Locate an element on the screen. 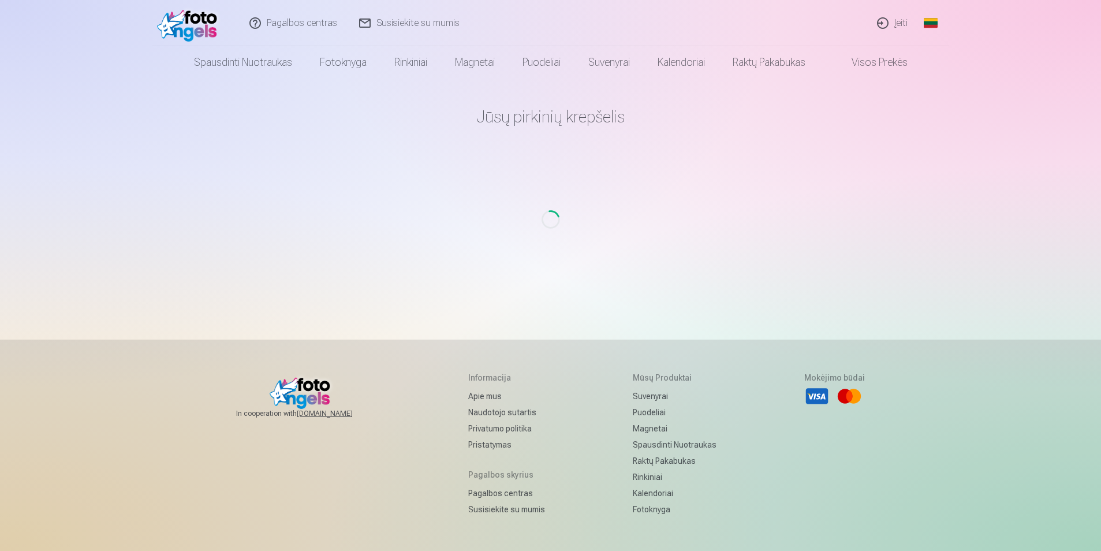 The height and width of the screenshot is (551, 1101). img: /fa2 is located at coordinates (190, 23).